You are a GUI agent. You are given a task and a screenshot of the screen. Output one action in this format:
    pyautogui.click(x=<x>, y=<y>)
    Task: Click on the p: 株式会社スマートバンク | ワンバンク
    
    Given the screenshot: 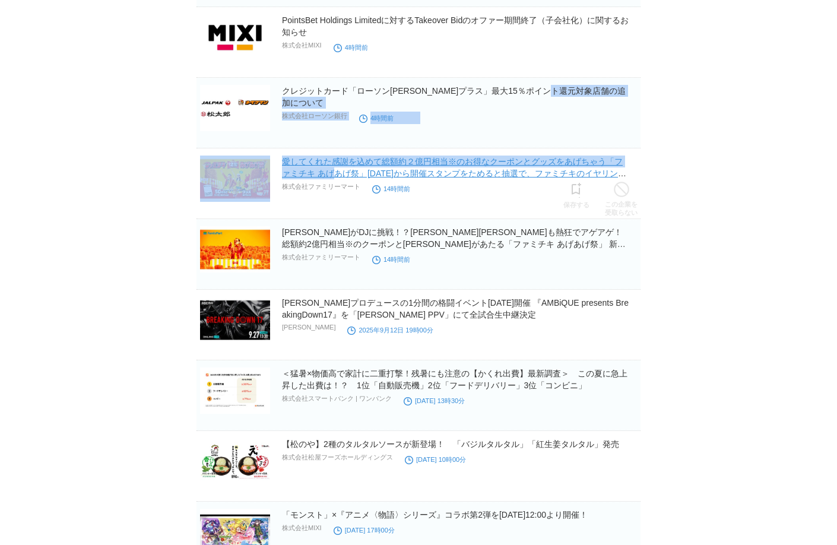 What is the action you would take?
    pyautogui.click(x=337, y=398)
    